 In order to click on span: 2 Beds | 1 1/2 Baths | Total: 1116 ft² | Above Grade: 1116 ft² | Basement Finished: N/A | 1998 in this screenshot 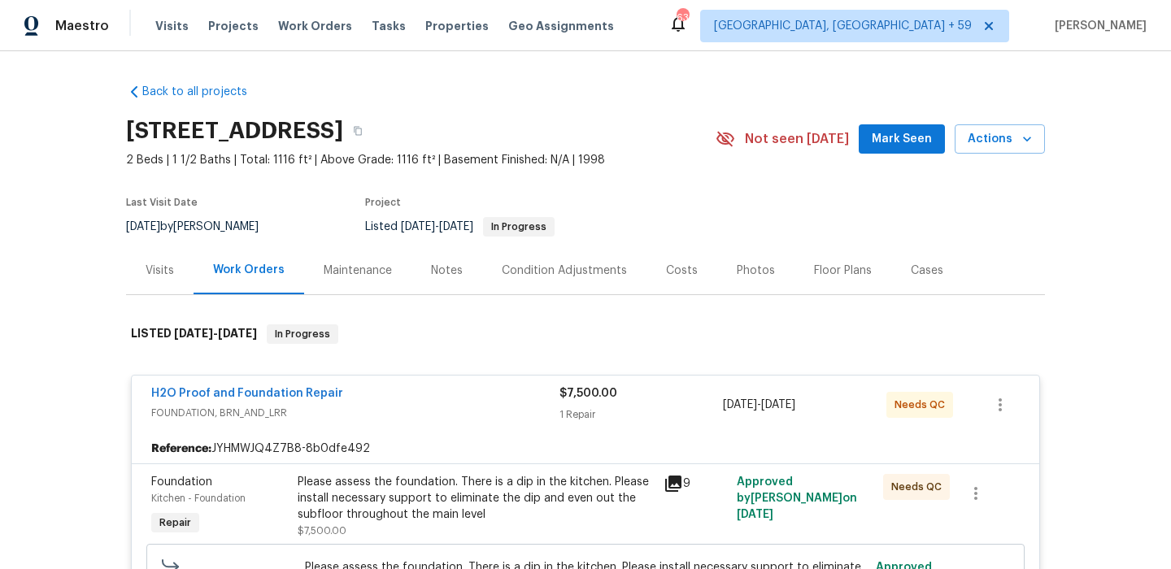, I will do `click(420, 160)`.